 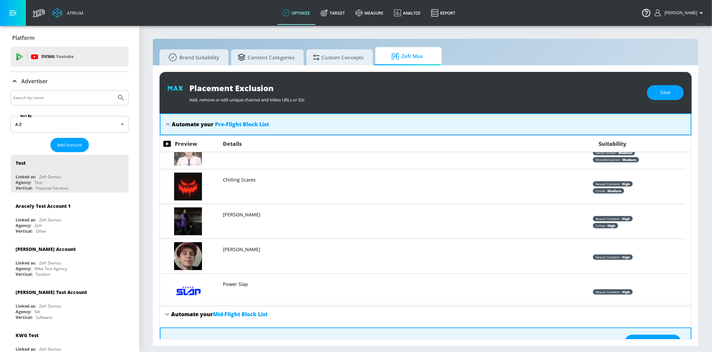 What do you see at coordinates (239, 180) in the screenshot?
I see `a: Chilling Scares` at bounding box center [239, 180].